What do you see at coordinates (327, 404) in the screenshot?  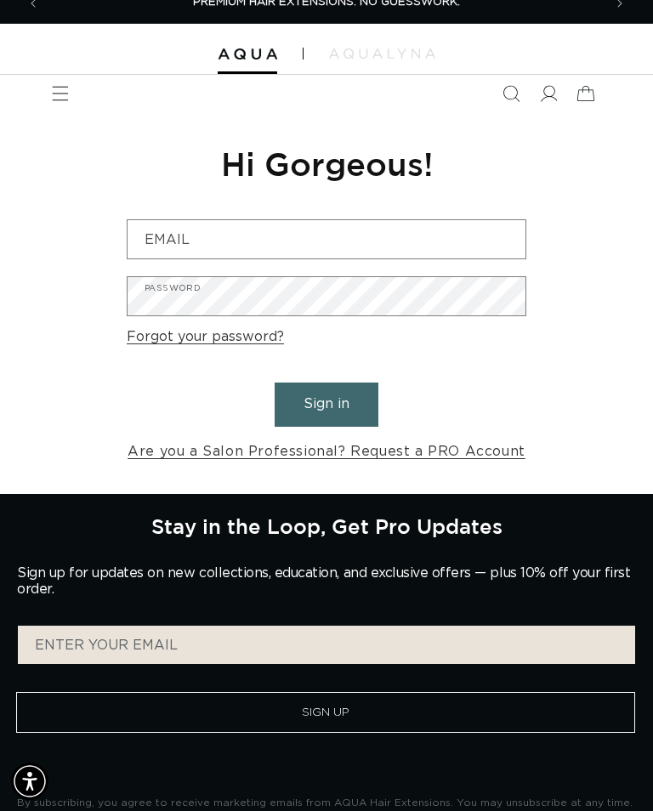 I see `button: Sign in` at bounding box center [327, 404].